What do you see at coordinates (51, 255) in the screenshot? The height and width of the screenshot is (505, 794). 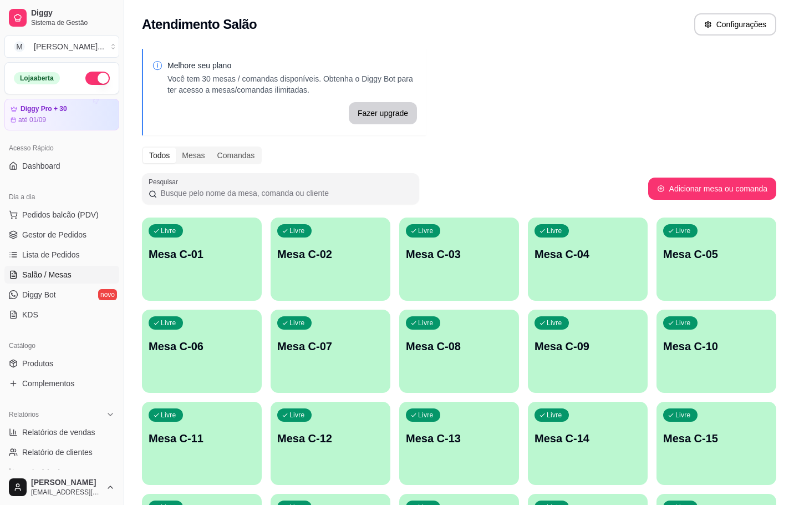 I see `span: Lista de Pedidos` at bounding box center [51, 255].